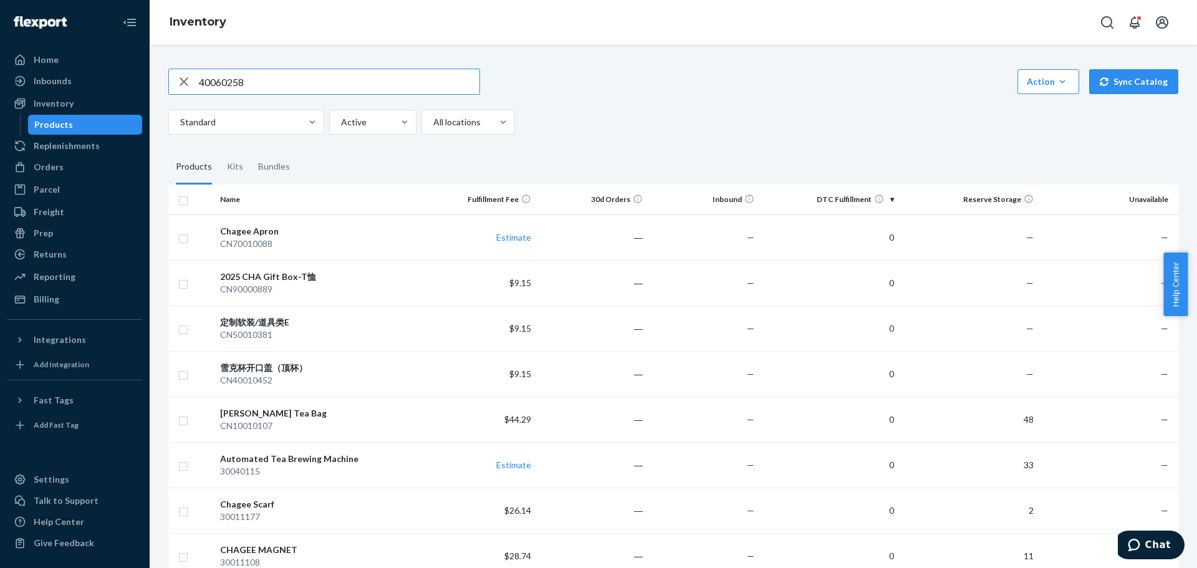 The width and height of the screenshot is (1197, 568). I want to click on button: Fast Tags, so click(75, 400).